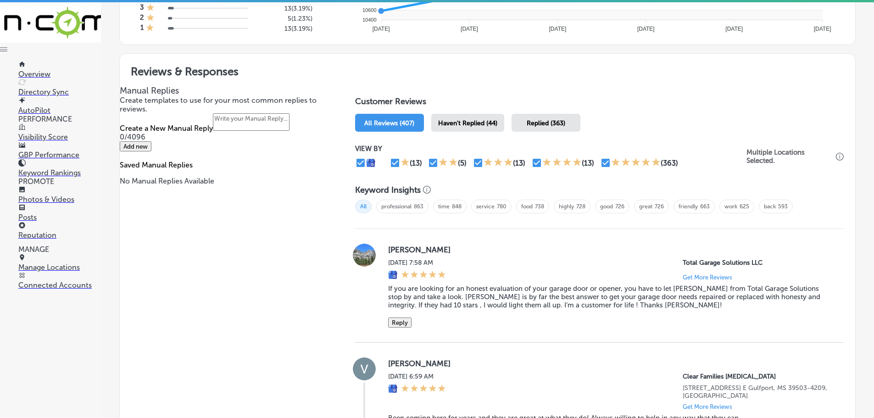 This screenshot has height=418, width=874. I want to click on div: 4 Stars, so click(562, 163).